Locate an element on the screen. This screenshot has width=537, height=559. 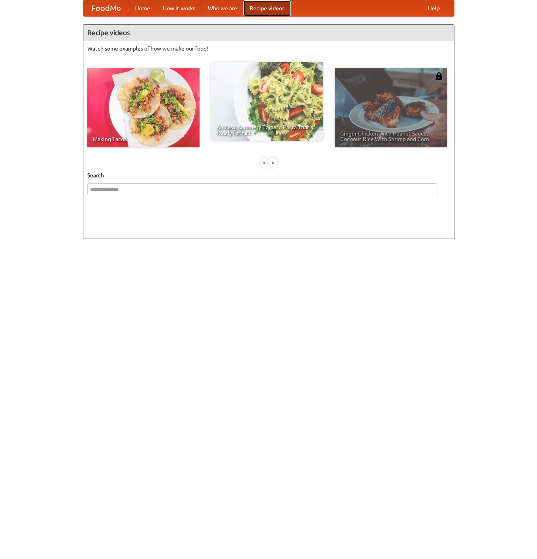
a: Who we are is located at coordinates (223, 8).